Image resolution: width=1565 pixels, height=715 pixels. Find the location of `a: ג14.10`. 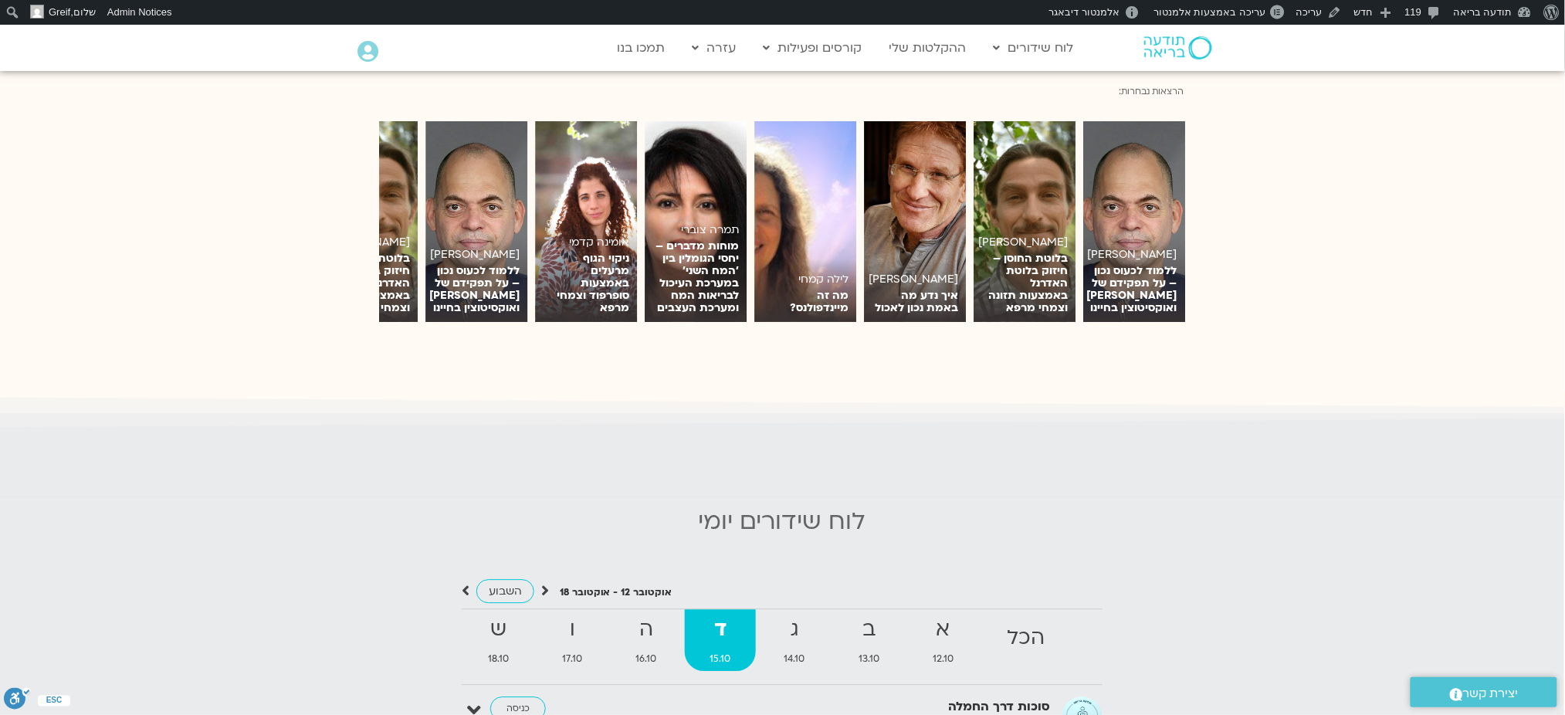

a: ג14.10 is located at coordinates (795, 640).